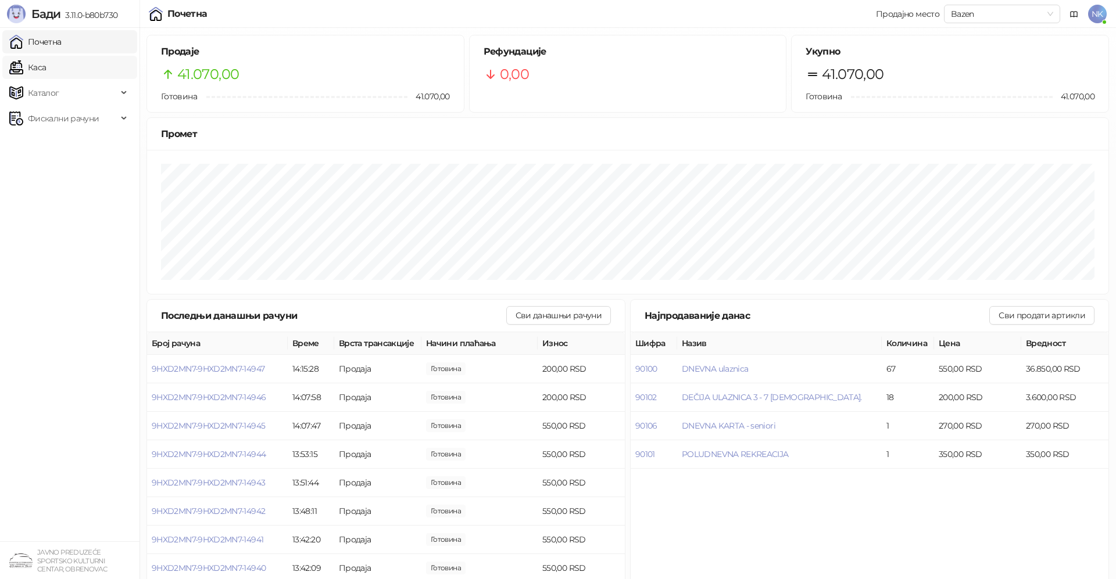 The height and width of the screenshot is (579, 1116). I want to click on span: 9HXD2MN7-9HXD2MN7-14944, so click(209, 454).